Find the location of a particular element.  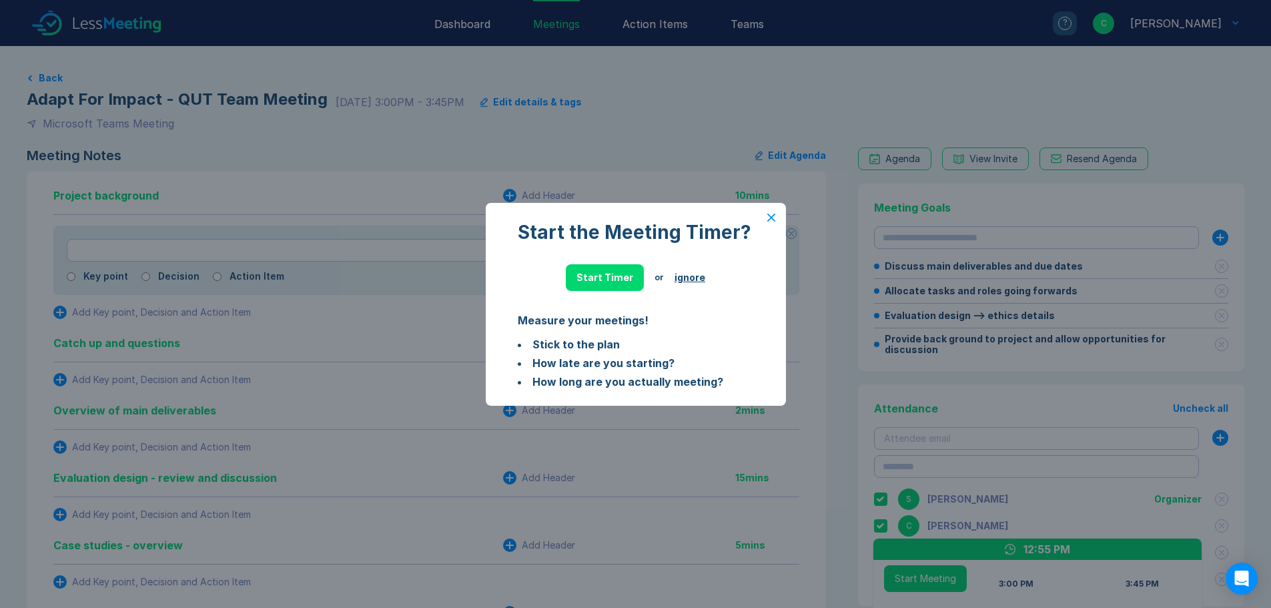

div: Measure your meetings! is located at coordinates (636, 320).